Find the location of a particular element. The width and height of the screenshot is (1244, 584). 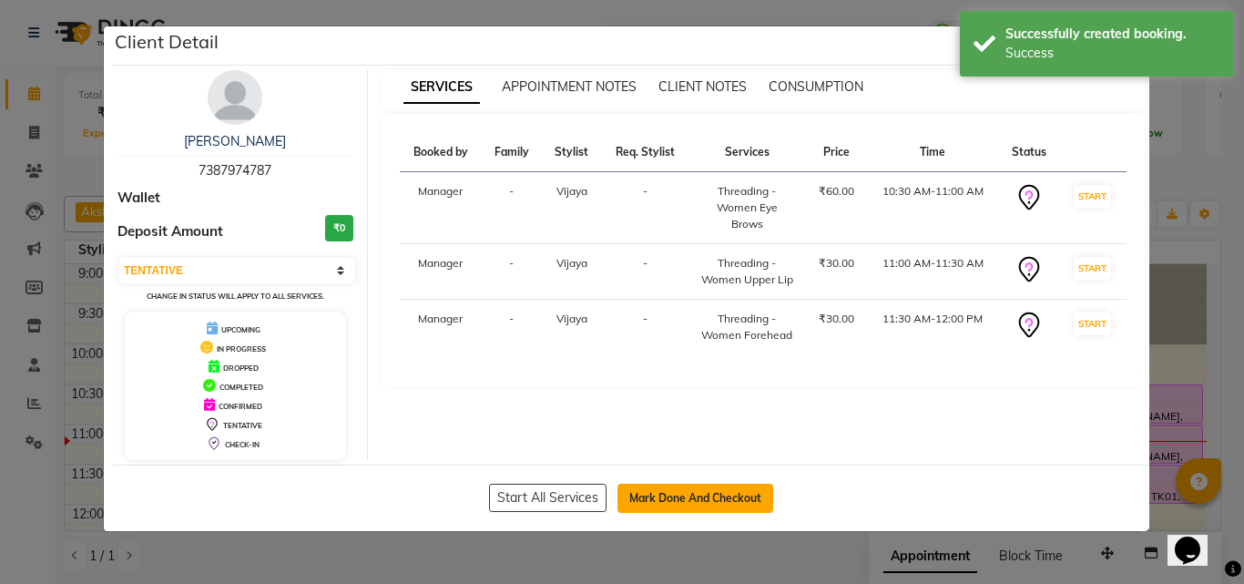

span: Deposit Amount is located at coordinates (170, 231).